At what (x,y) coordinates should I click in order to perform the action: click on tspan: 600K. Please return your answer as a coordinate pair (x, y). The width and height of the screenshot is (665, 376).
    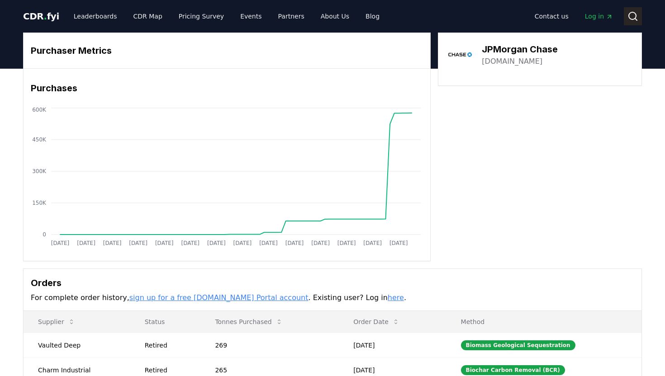
    Looking at the image, I should click on (39, 110).